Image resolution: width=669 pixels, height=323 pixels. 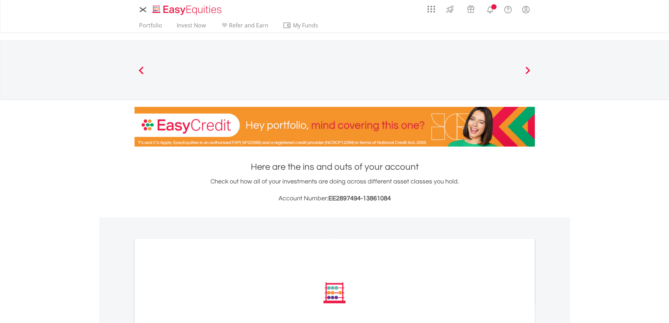 What do you see at coordinates (431, 7) in the screenshot?
I see `a: AppsGrid` at bounding box center [431, 7].